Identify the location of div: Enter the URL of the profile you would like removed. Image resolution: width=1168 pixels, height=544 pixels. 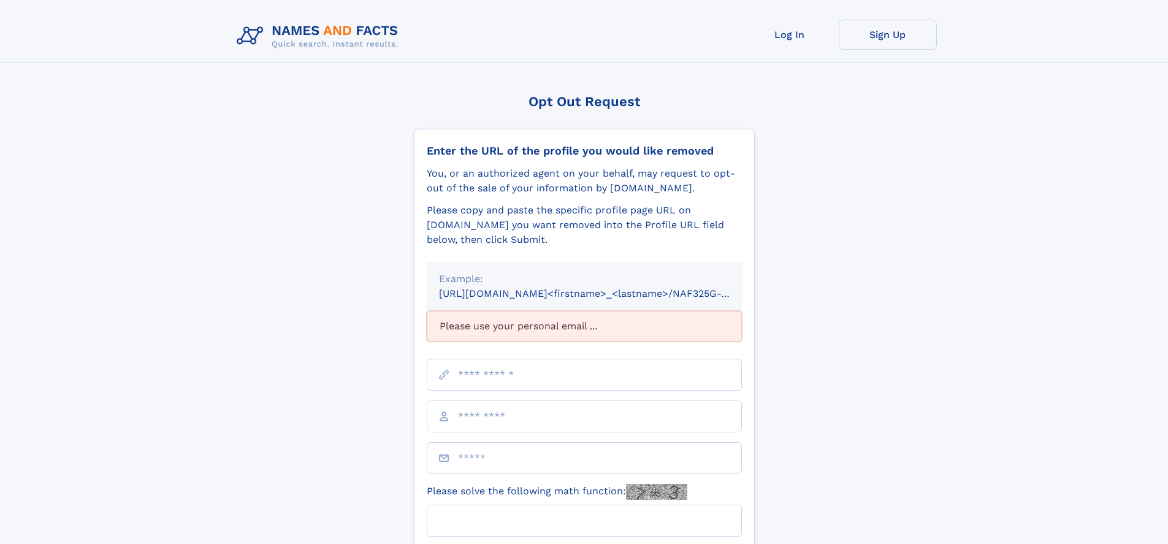
(584, 151).